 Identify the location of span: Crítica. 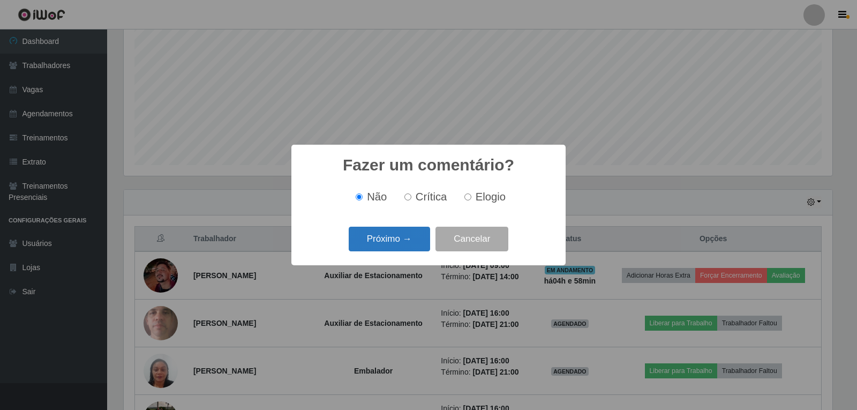
(431, 196).